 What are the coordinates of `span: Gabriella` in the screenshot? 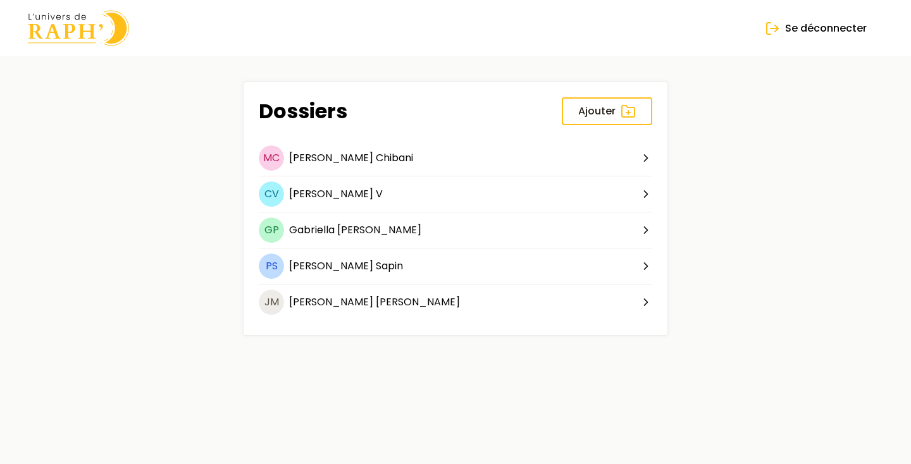 It's located at (312, 230).